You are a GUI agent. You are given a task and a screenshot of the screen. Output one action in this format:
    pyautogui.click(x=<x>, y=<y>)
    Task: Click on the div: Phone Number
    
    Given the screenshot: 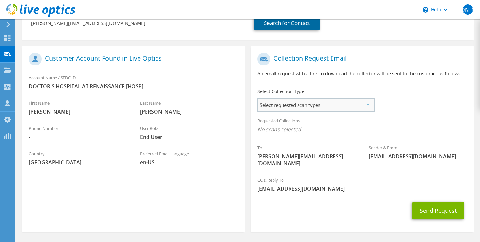 What is the action you would take?
    pyautogui.click(x=78, y=132)
    